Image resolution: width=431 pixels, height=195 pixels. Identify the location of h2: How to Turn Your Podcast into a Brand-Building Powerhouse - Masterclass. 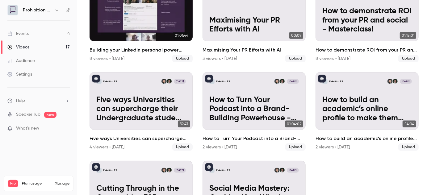
(254, 139).